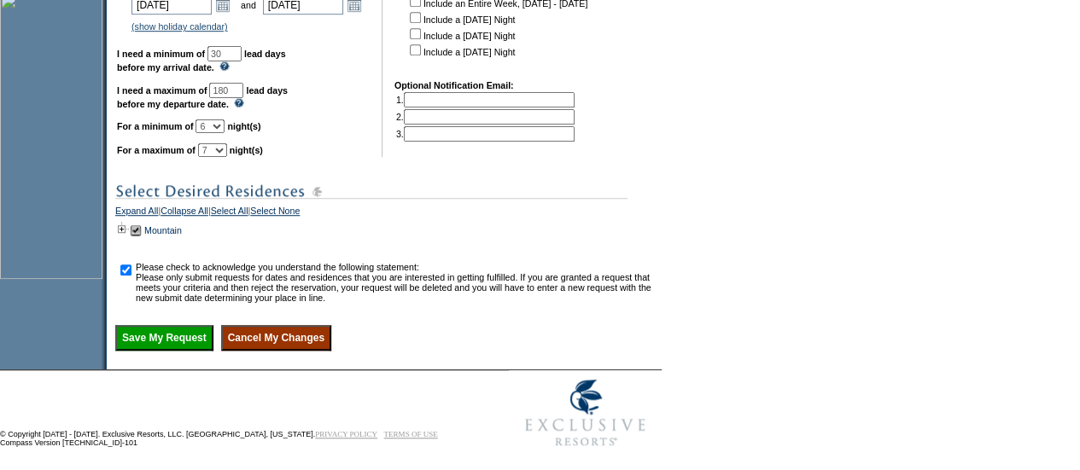 The image size is (1080, 470). I want to click on input: Cancel My Changes, so click(276, 338).